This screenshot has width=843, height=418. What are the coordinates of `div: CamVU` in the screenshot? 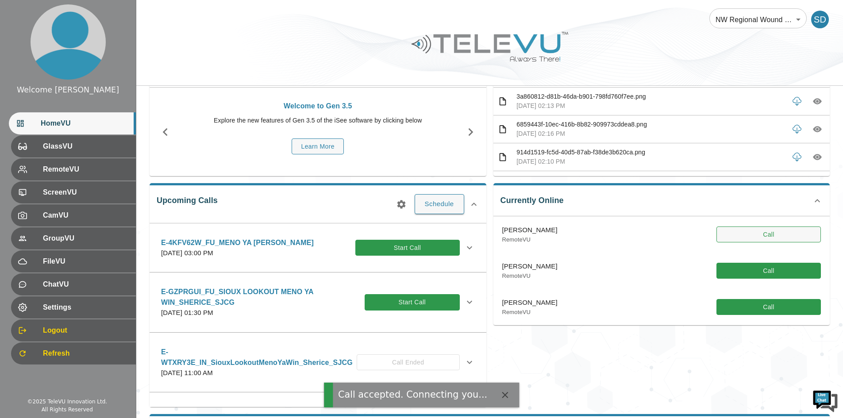 It's located at (73, 215).